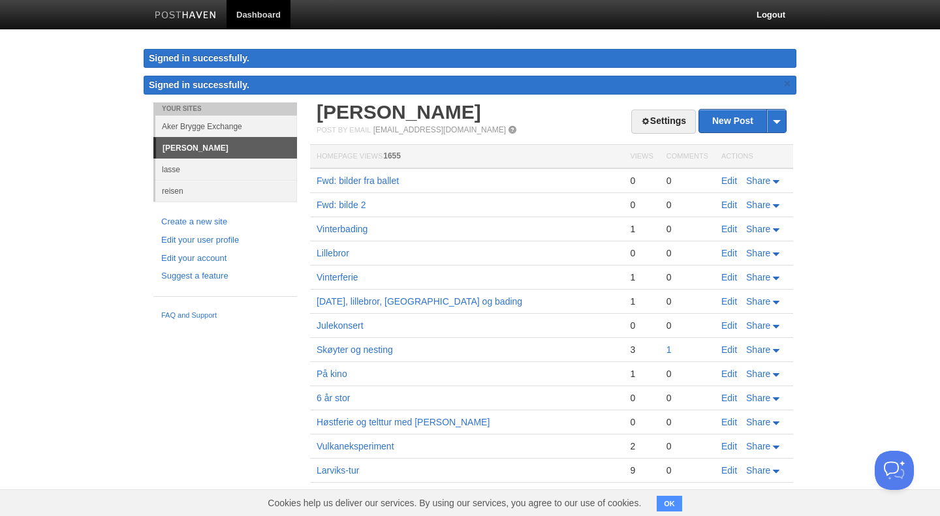  What do you see at coordinates (470, 58) in the screenshot?
I see `div: Signed in successfully.` at bounding box center [470, 58].